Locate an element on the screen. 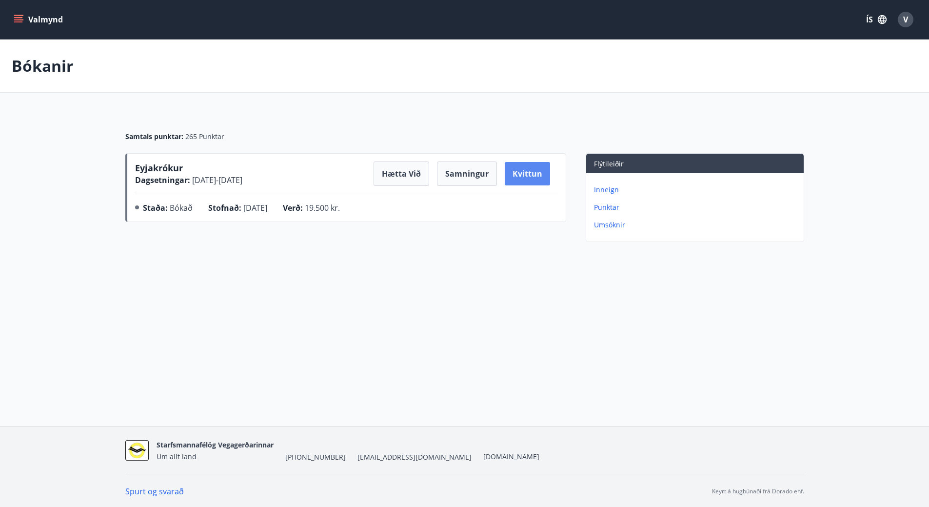 The height and width of the screenshot is (507, 929). button: Kvittun is located at coordinates (527, 174).